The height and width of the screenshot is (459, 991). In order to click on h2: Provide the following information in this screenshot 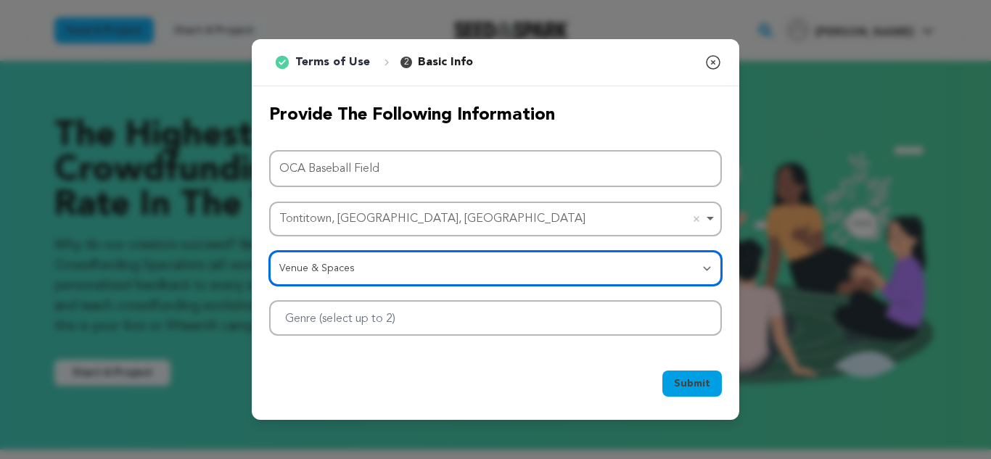, I will do `click(496, 115)`.